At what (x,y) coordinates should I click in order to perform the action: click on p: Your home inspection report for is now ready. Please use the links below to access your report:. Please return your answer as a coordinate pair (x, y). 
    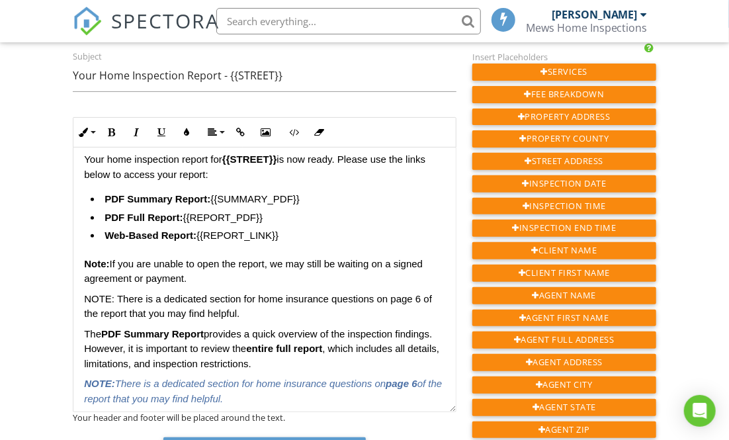
    Looking at the image, I should click on (265, 167).